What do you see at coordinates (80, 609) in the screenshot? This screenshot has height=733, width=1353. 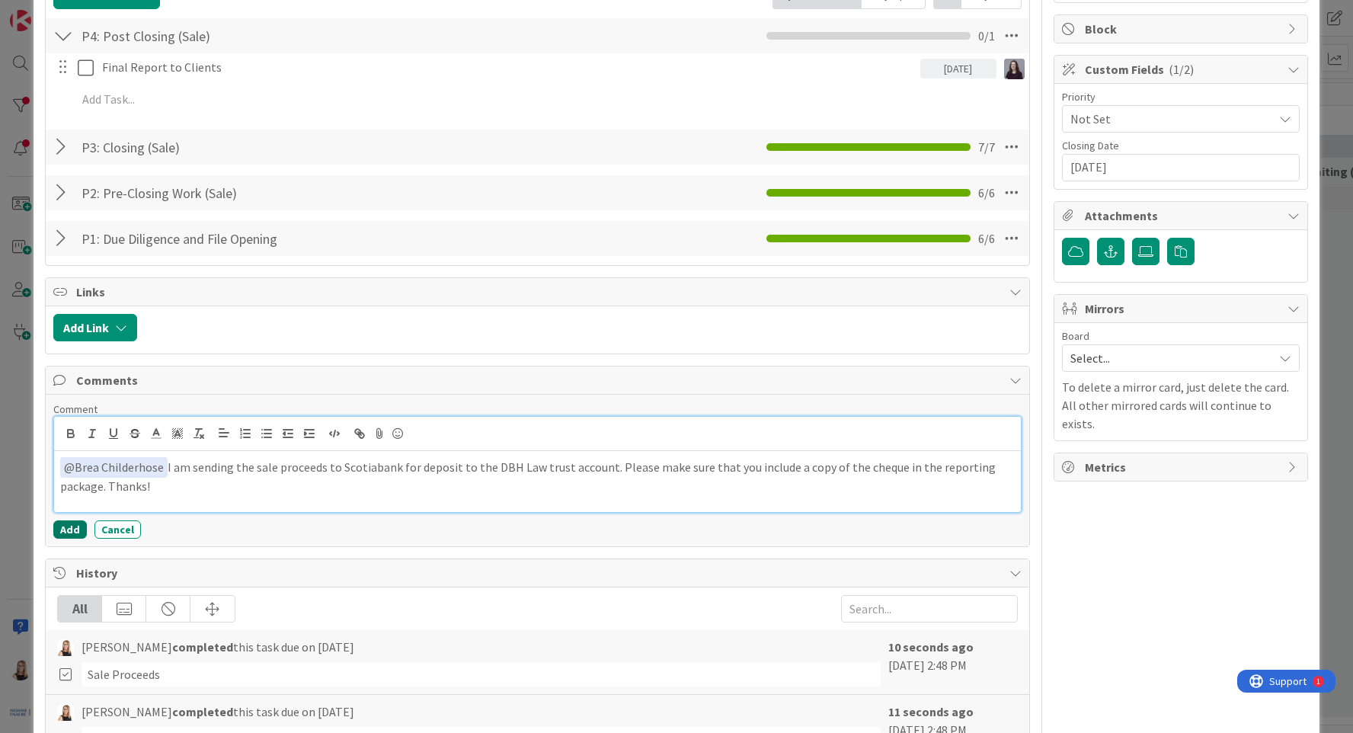 I see `div: All` at bounding box center [80, 609].